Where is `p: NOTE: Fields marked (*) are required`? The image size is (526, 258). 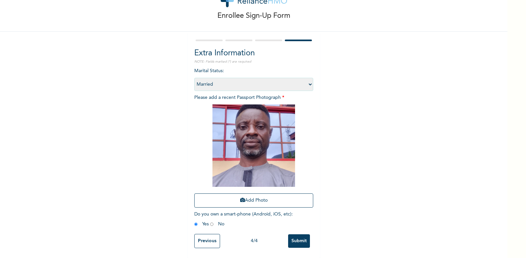
p: NOTE: Fields marked (*) are required is located at coordinates (254, 62).